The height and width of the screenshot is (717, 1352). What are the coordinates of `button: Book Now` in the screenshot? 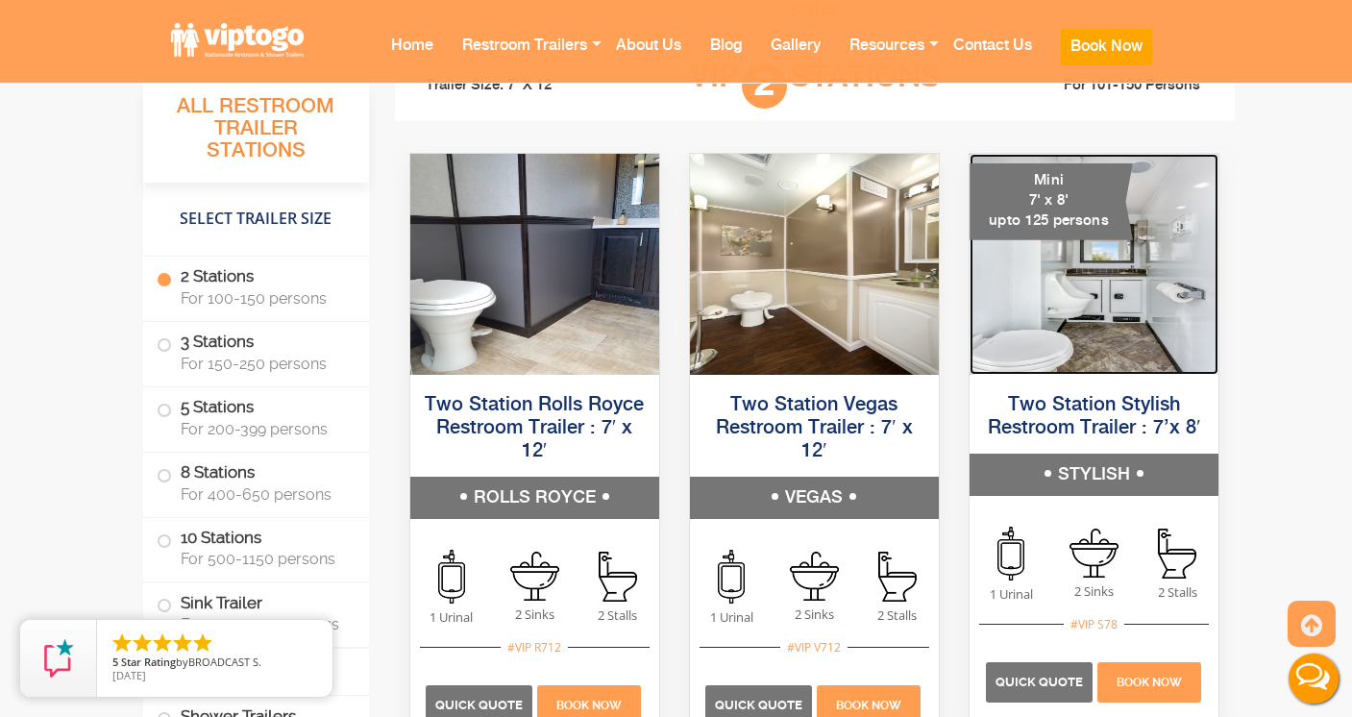 It's located at (1106, 47).